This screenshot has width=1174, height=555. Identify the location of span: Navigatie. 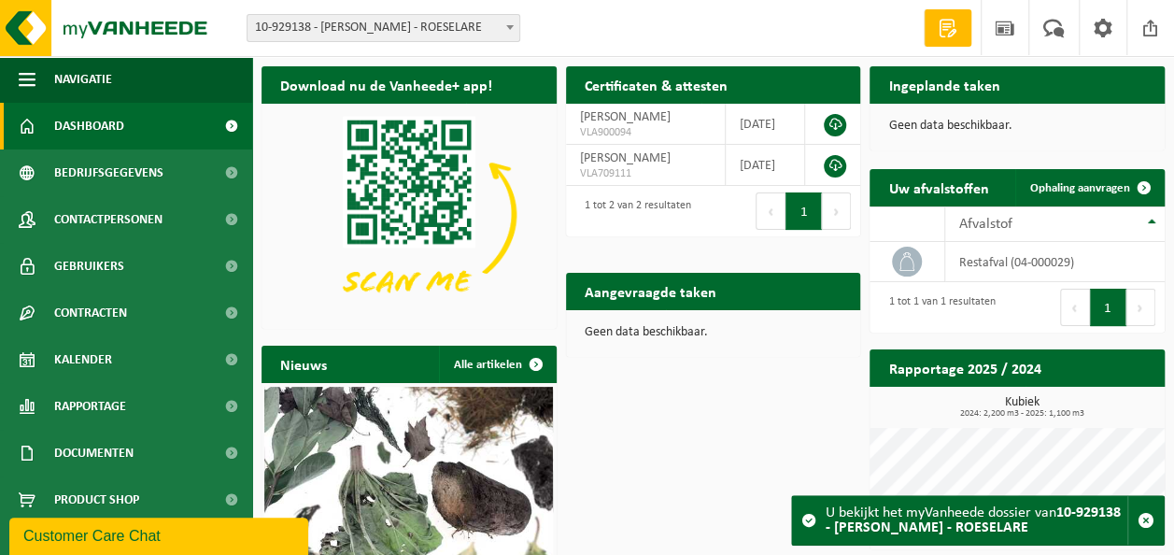
(83, 79).